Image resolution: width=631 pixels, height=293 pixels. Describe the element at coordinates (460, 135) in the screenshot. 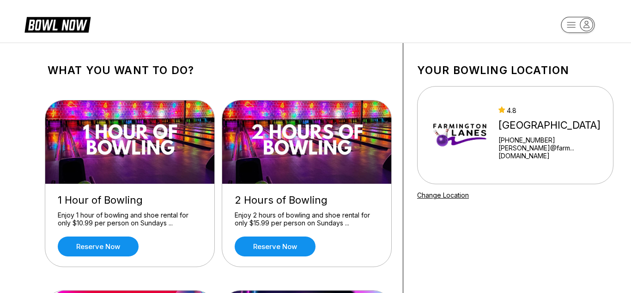

I see `img: Farmington Lanes` at that location.